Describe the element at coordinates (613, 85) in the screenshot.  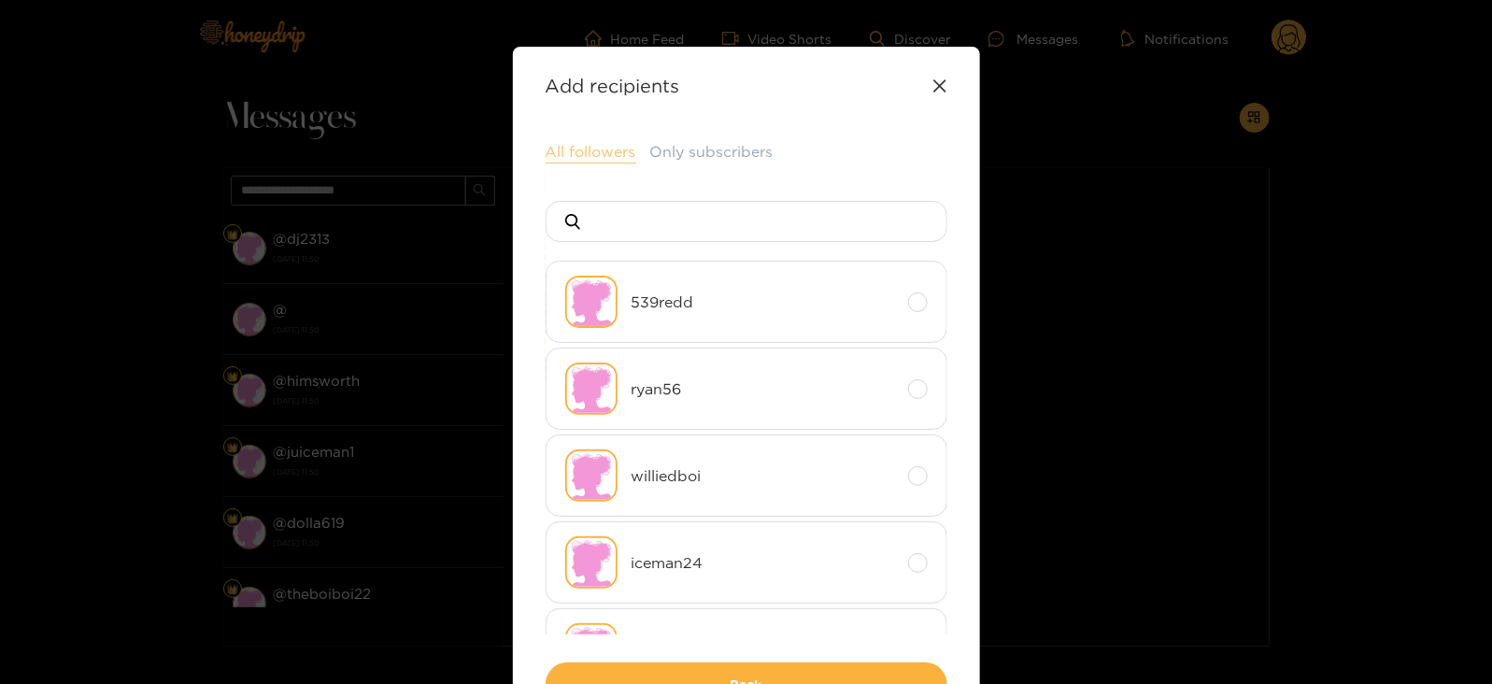
I see `strong: Add recipients` at that location.